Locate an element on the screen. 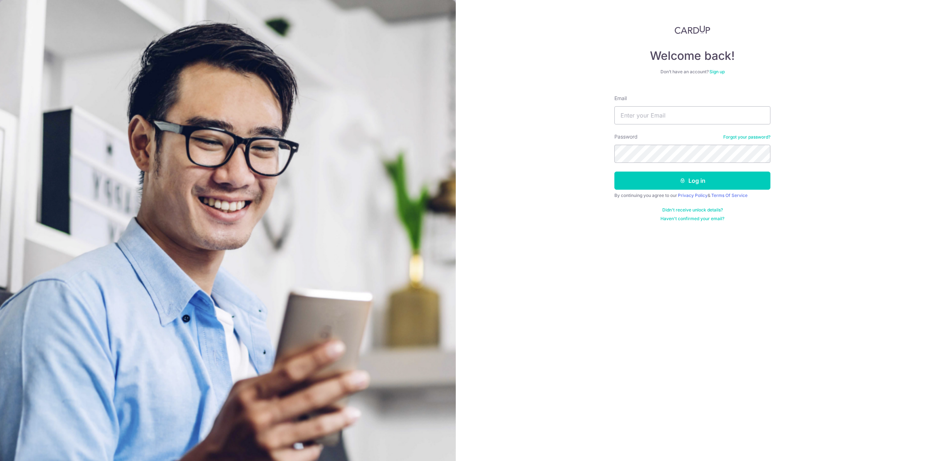 The image size is (929, 461). div: By continuing you agree to our & is located at coordinates (692, 196).